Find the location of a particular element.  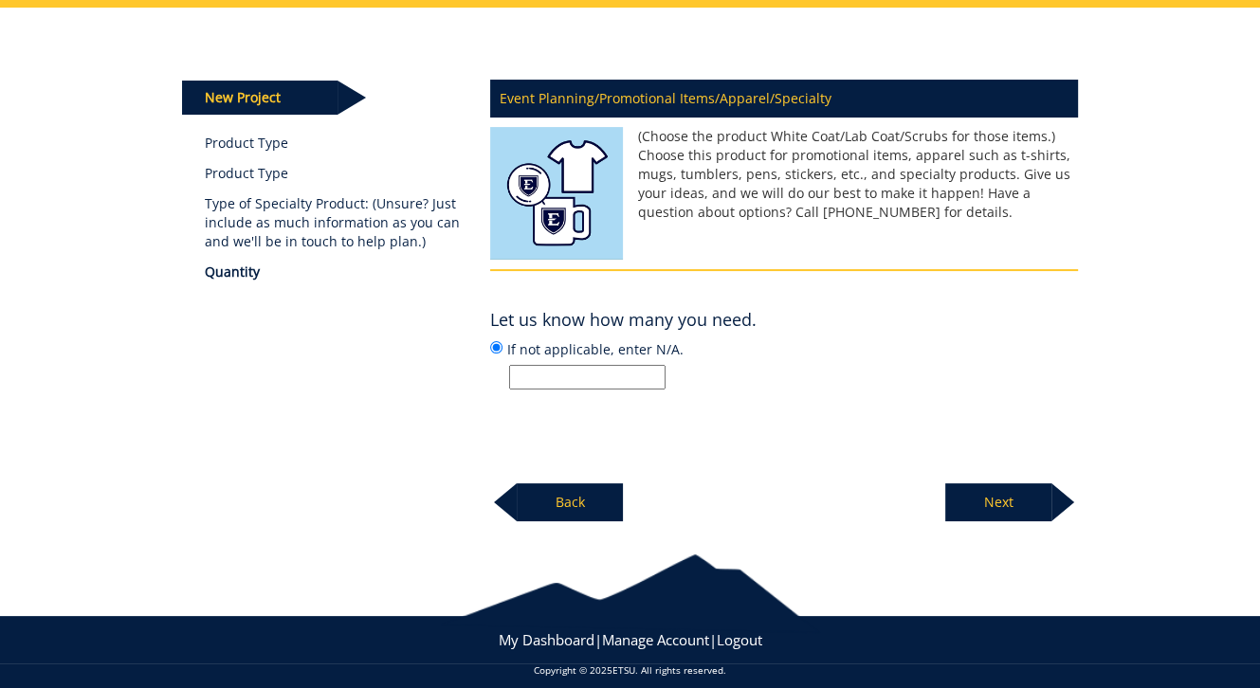

a: Logout is located at coordinates (740, 640).